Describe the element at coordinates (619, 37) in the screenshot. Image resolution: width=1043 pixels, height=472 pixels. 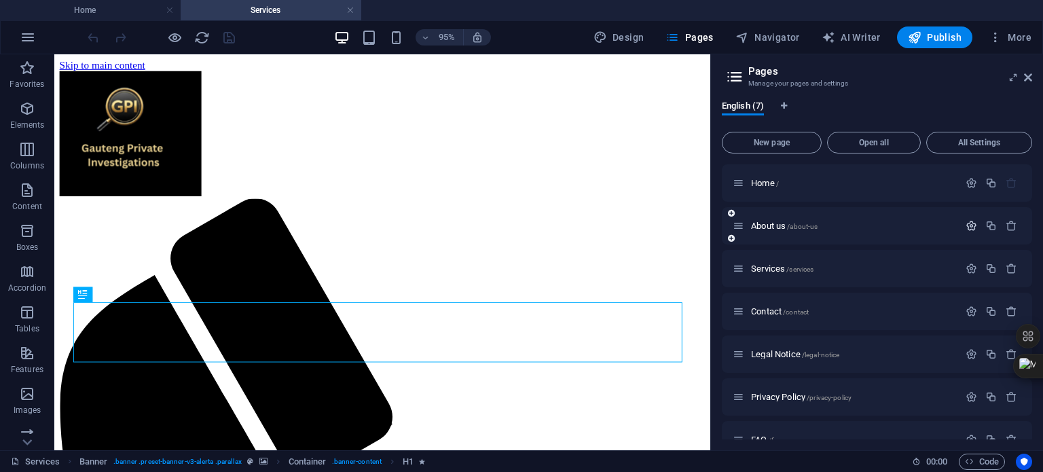
I see `div: Design (Ctrl+Alt+Y)` at that location.